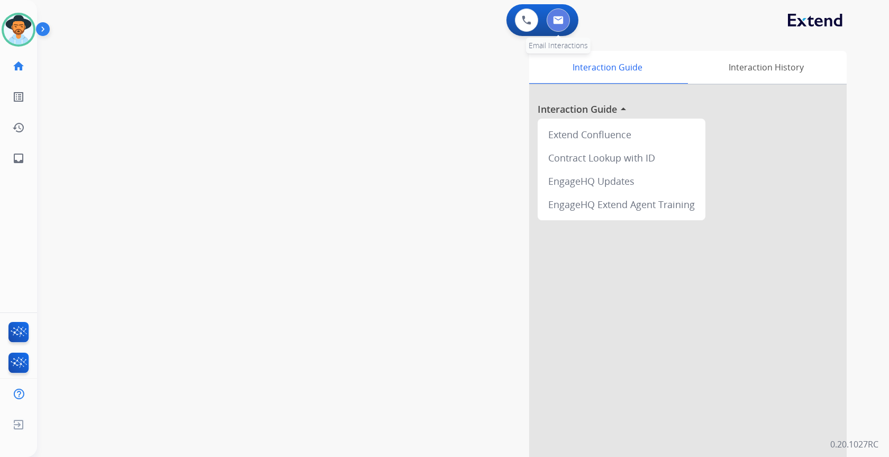 The width and height of the screenshot is (889, 457). Describe the element at coordinates (607, 67) in the screenshot. I see `div: Interaction Guide` at that location.